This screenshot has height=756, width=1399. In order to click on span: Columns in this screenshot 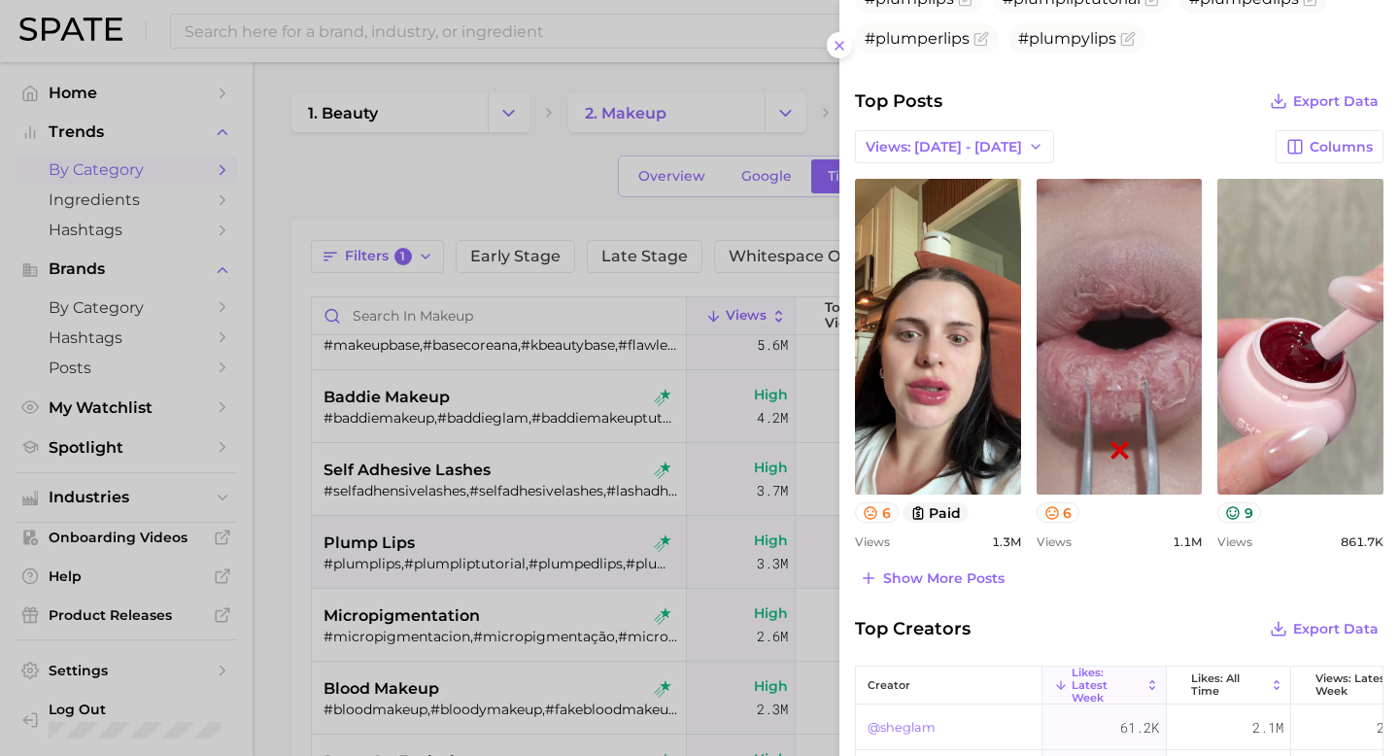, I will do `click(1341, 147)`.